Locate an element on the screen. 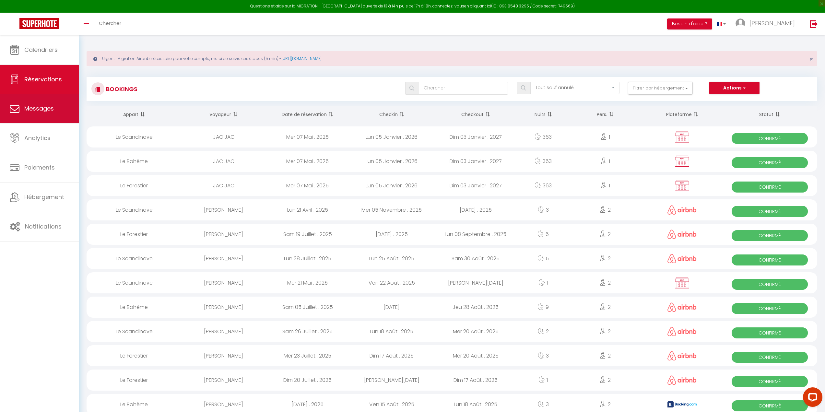 This screenshot has width=825, height=412. span: Paiements is located at coordinates (40, 167).